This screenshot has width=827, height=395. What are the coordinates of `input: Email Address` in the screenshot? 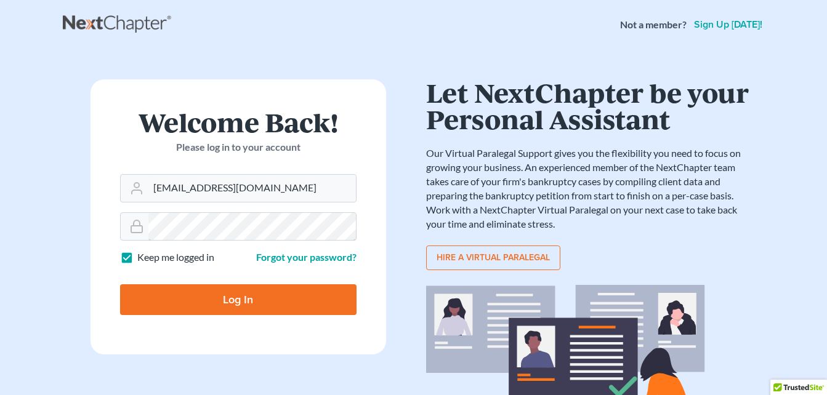 It's located at (252, 188).